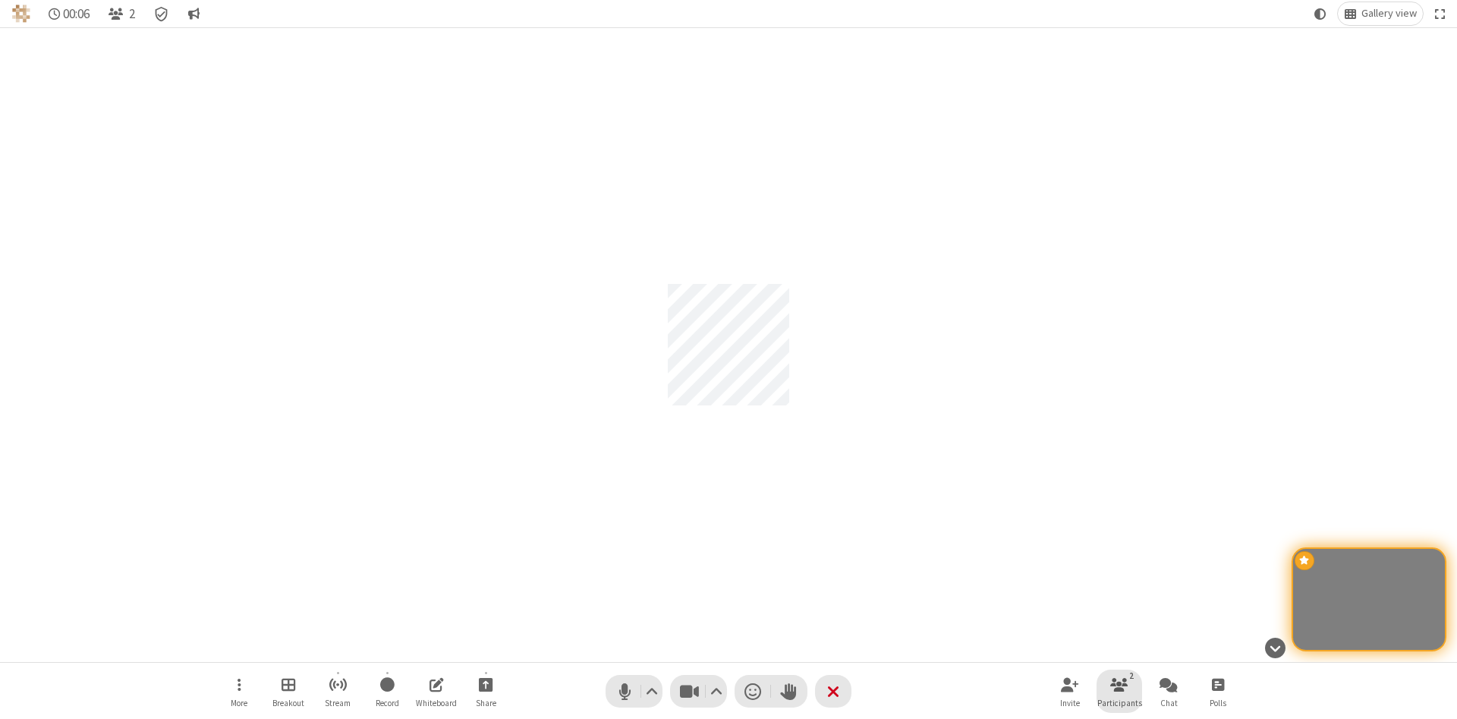  I want to click on button: Hide, so click(1275, 648).